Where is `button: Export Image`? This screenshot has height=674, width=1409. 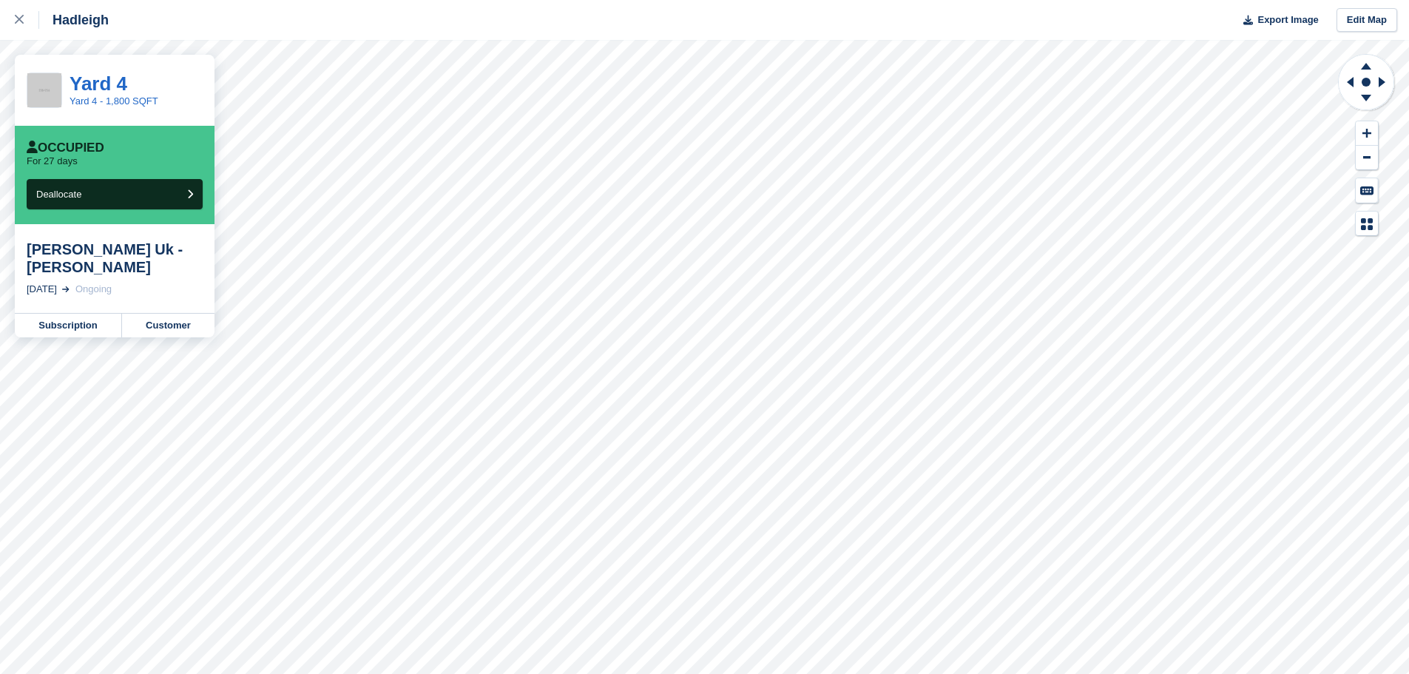
button: Export Image is located at coordinates (1277, 20).